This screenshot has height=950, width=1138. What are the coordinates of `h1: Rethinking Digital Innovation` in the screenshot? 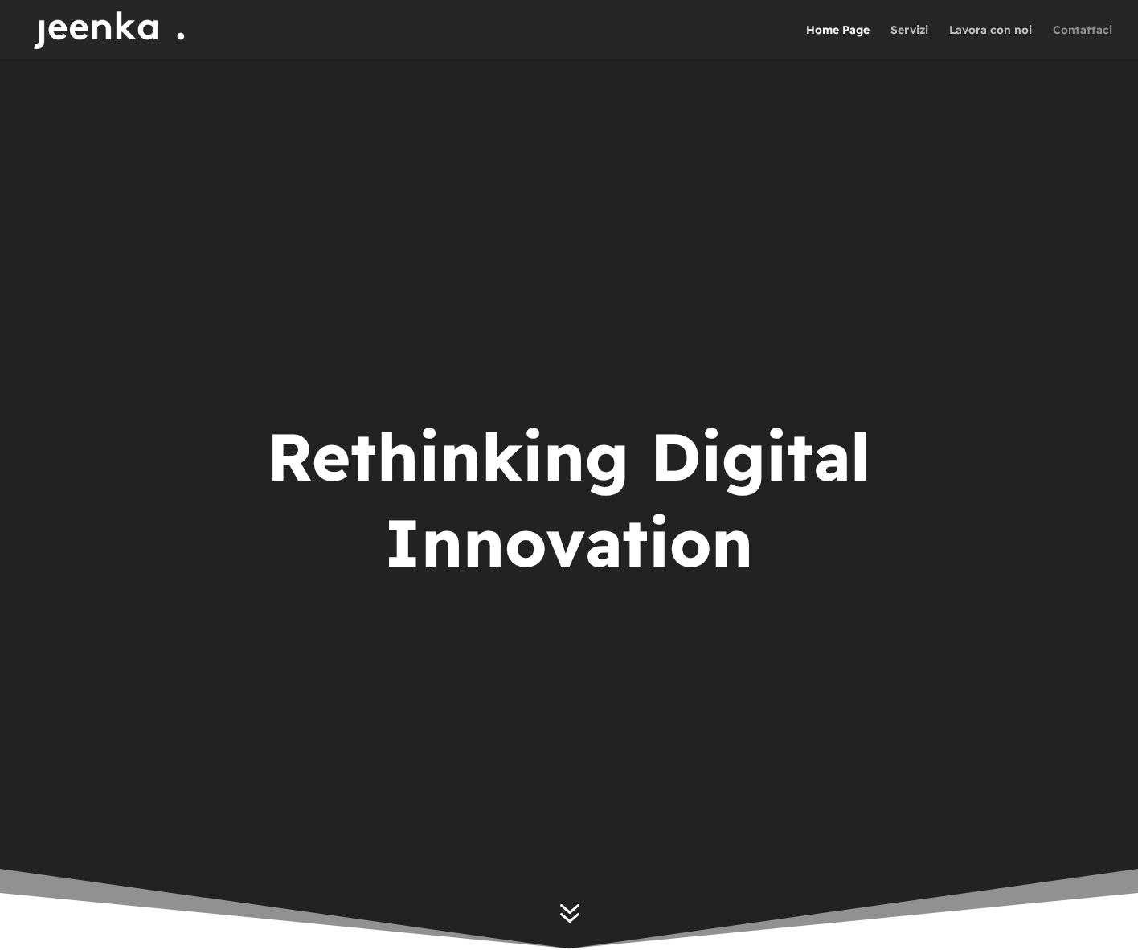 It's located at (569, 503).